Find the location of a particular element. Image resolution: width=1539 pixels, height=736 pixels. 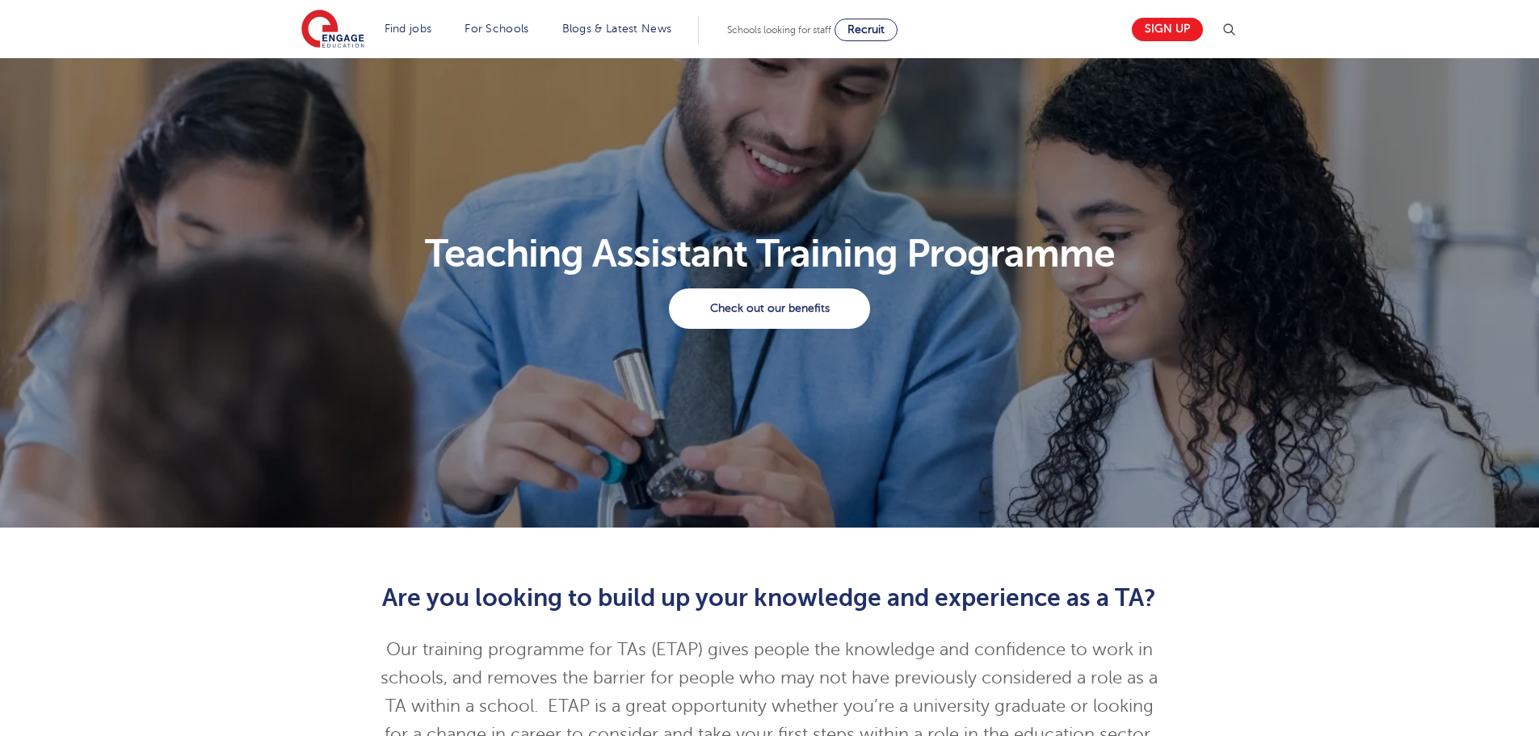

img: Engage Education is located at coordinates (333, 30).